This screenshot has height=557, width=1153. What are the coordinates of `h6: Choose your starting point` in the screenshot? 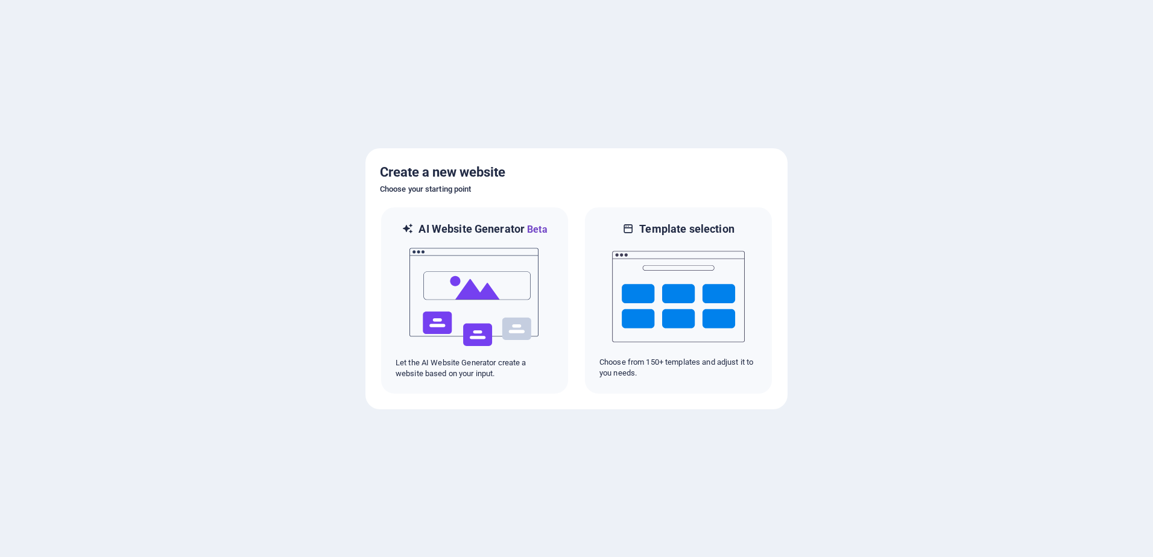 It's located at (577, 189).